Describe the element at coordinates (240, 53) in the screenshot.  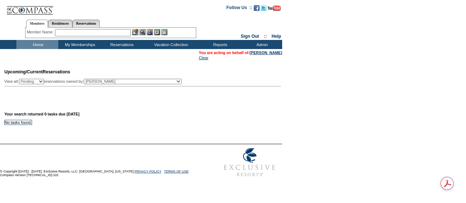
I see `span: You are acting on behalf of:` at that location.